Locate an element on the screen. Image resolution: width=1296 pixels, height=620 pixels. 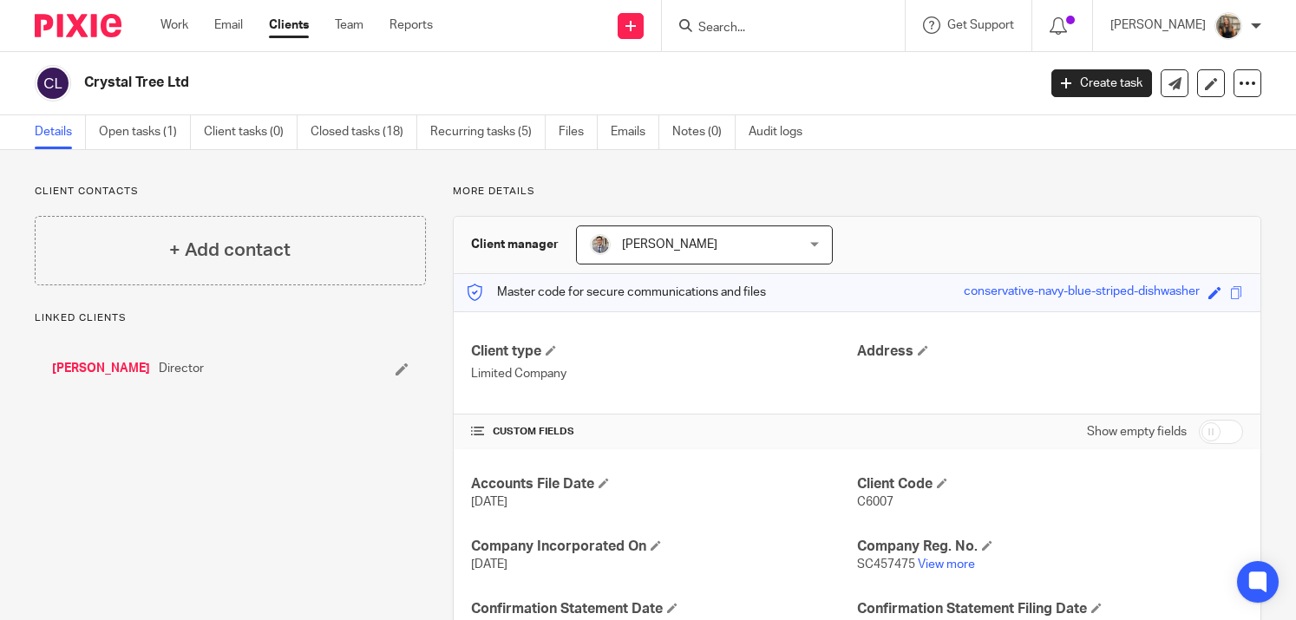
span: Director is located at coordinates (181, 369).